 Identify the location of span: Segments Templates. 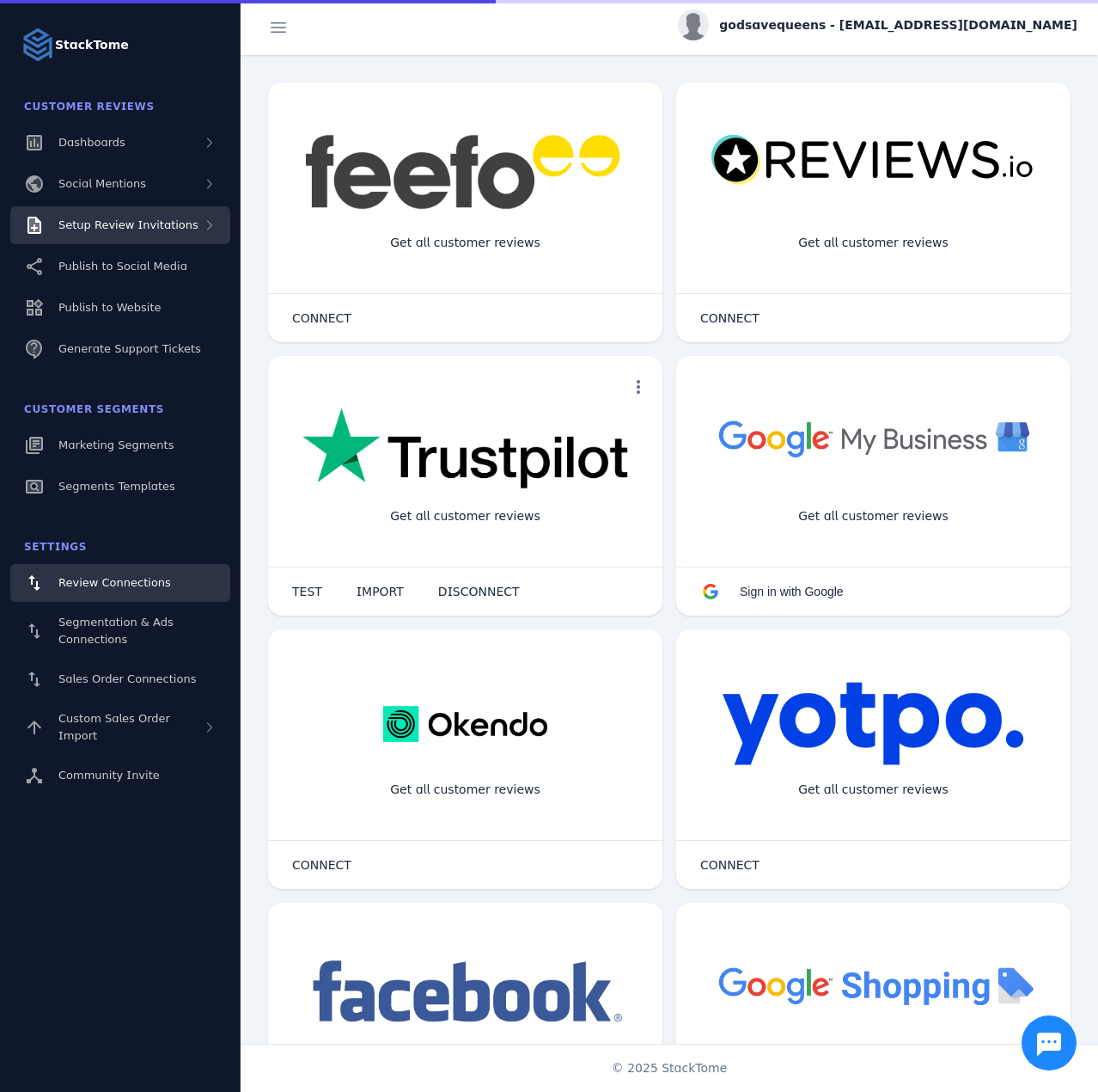
(117, 486).